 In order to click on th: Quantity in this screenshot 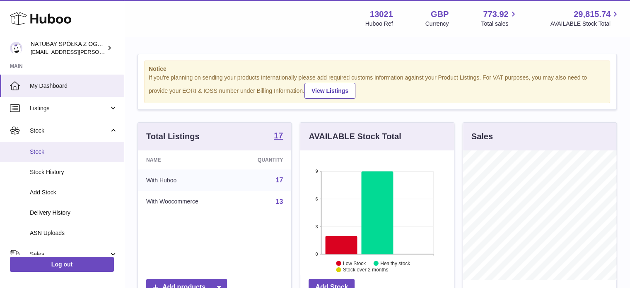, I will do `click(262, 160)`.